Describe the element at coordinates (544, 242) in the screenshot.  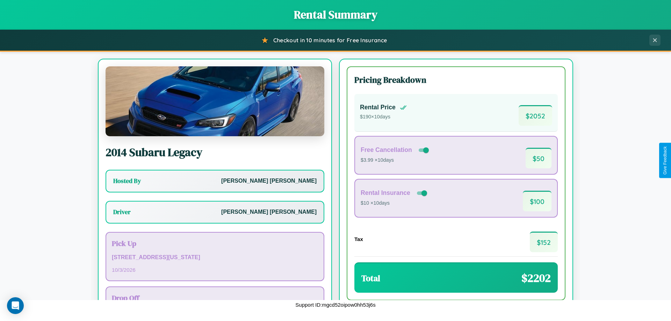
I see `span: $ 152` at that location.